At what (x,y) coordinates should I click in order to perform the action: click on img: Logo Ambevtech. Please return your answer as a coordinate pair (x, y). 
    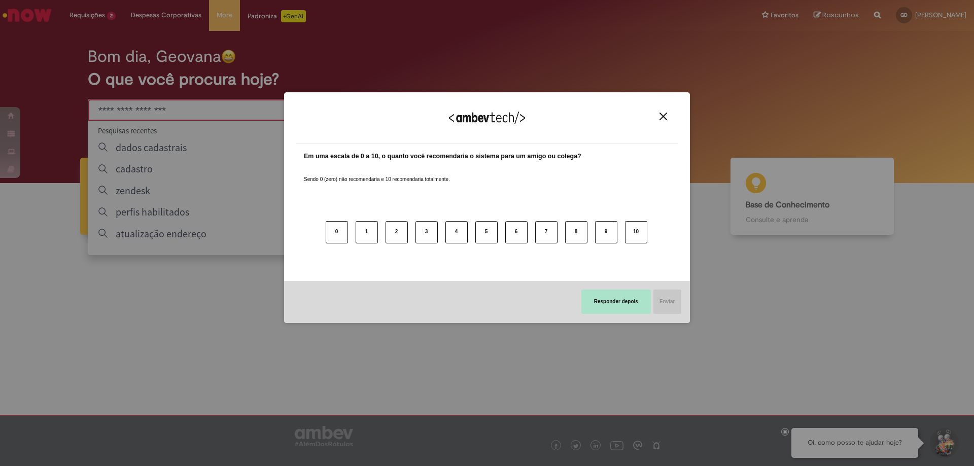
    Looking at the image, I should click on (487, 118).